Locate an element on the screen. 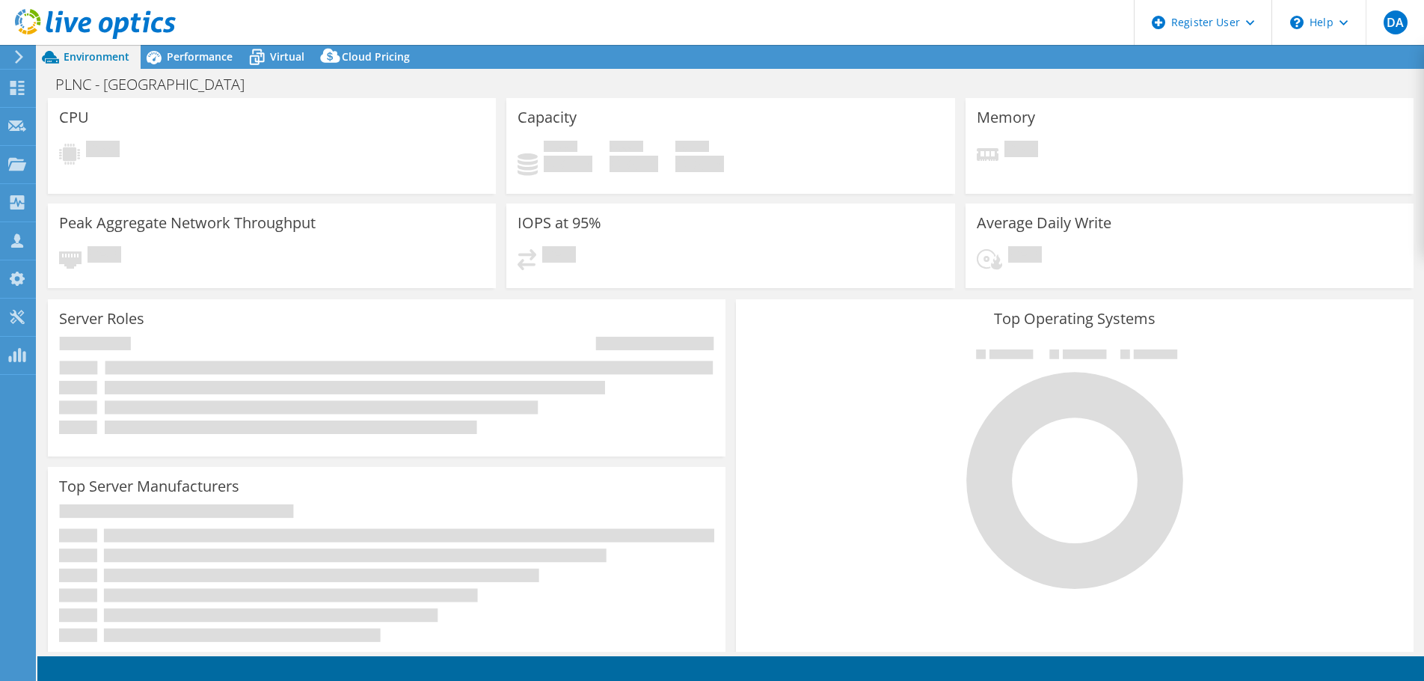  span: Free is located at coordinates (626, 148).